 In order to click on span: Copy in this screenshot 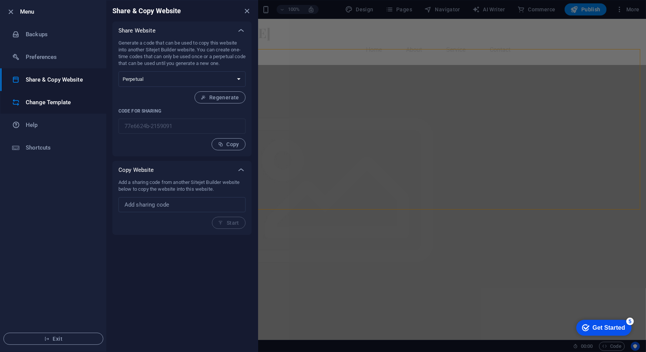, I will do `click(228, 144)`.